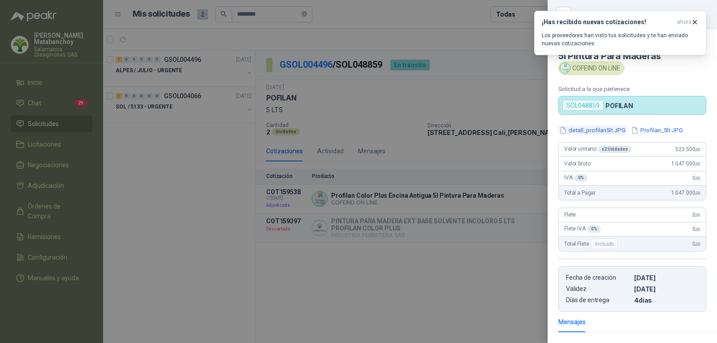 This screenshot has height=343, width=717. I want to click on span: Valor bruto, so click(577, 164).